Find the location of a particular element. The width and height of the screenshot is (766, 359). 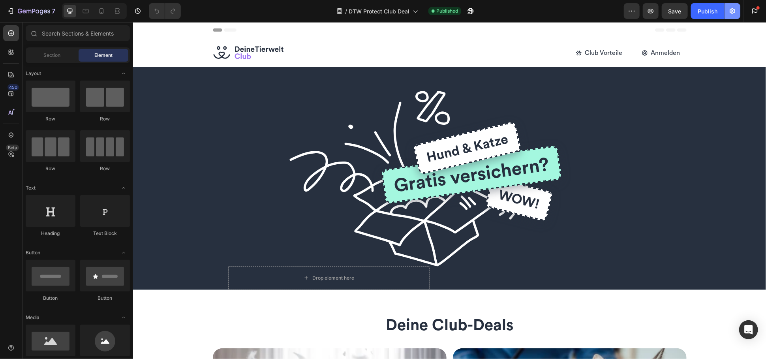

input: Search Sections & Elements is located at coordinates (78, 33).